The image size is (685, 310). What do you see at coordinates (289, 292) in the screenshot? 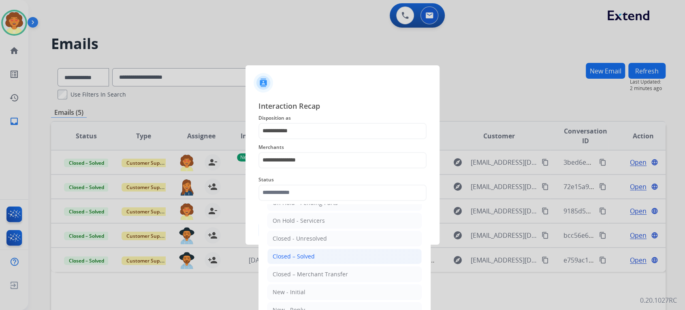
I see `div: New - Initial` at bounding box center [289, 292].